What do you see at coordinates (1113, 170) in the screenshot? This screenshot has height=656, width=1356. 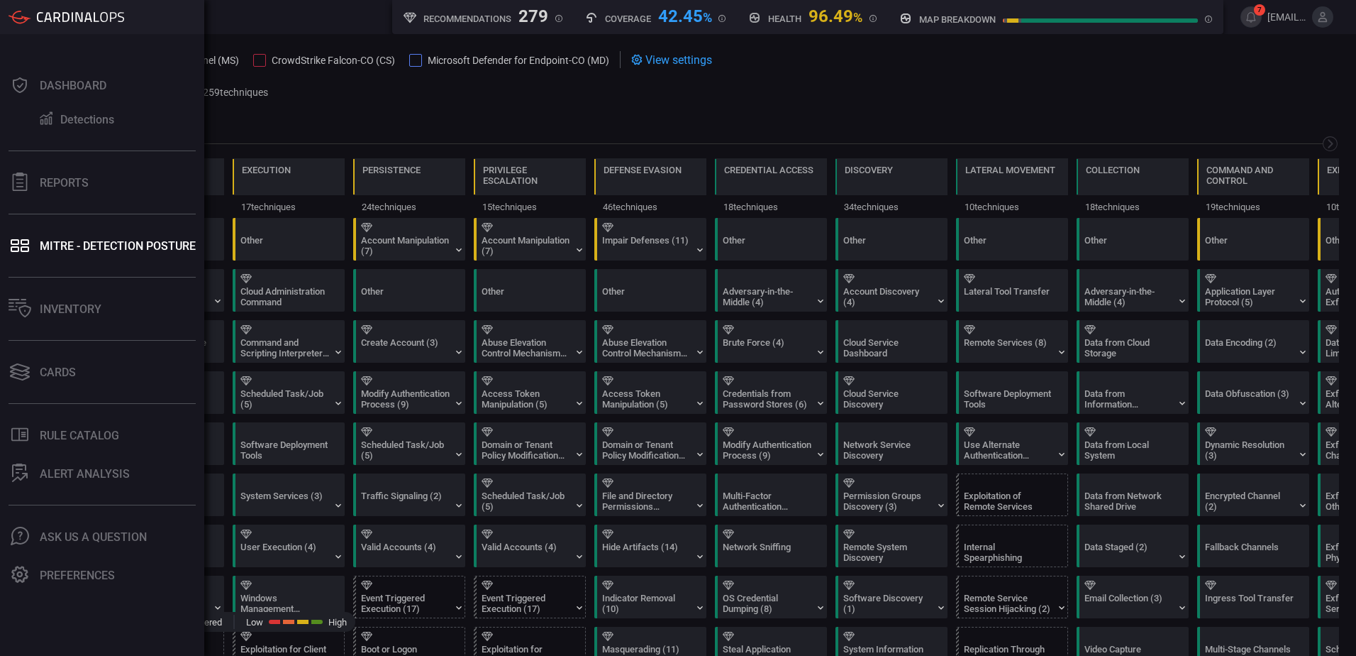 I see `div: Collection` at bounding box center [1113, 170].